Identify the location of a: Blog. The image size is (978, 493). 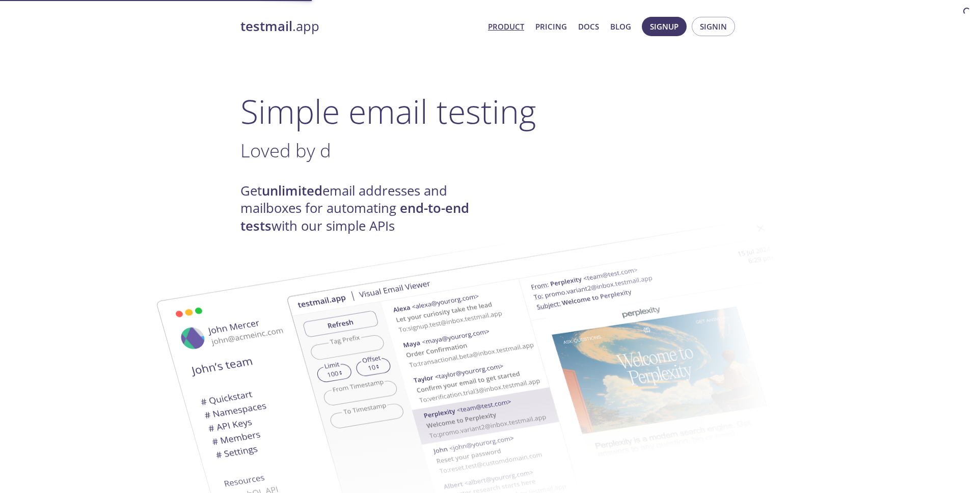
(621, 26).